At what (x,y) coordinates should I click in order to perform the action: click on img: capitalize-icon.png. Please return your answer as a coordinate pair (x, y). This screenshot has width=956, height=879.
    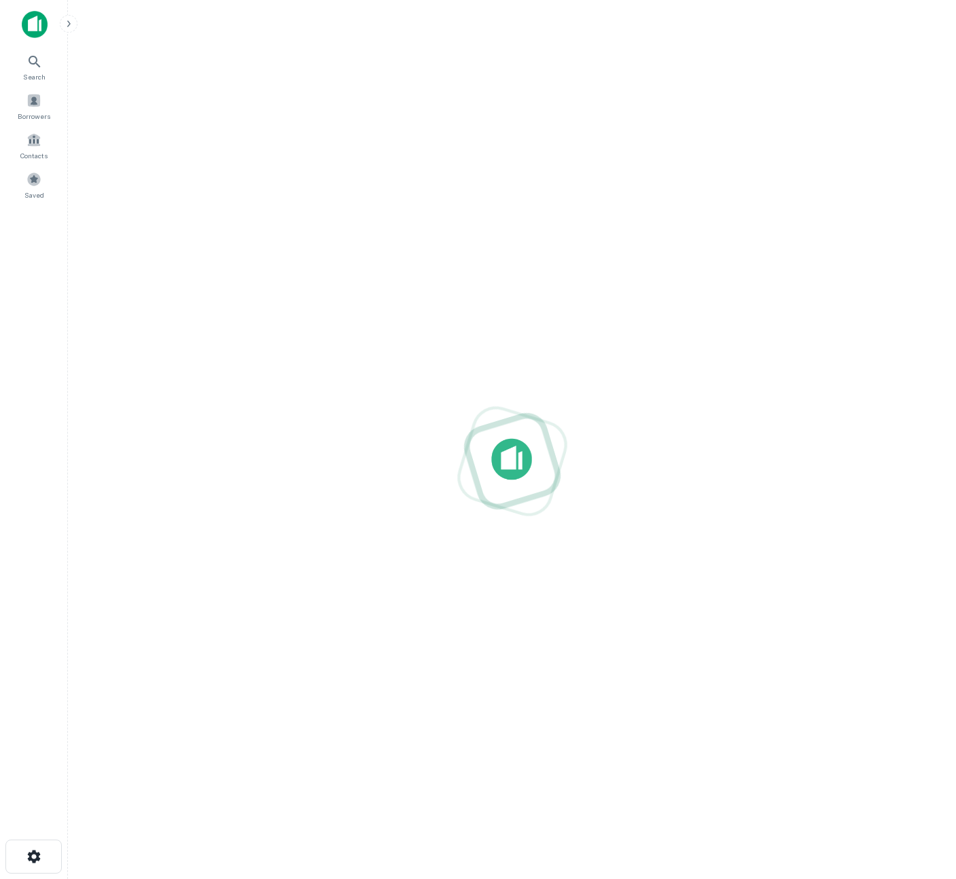
    Looking at the image, I should click on (35, 24).